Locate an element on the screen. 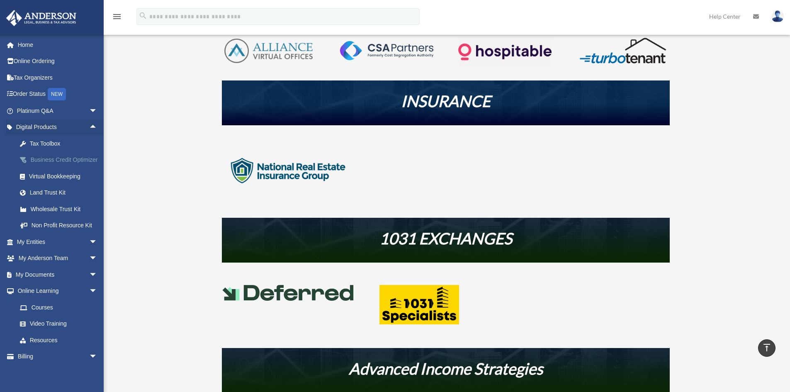 This screenshot has width=790, height=392. img: 1031 Specialists Logo (1) is located at coordinates (419, 304).